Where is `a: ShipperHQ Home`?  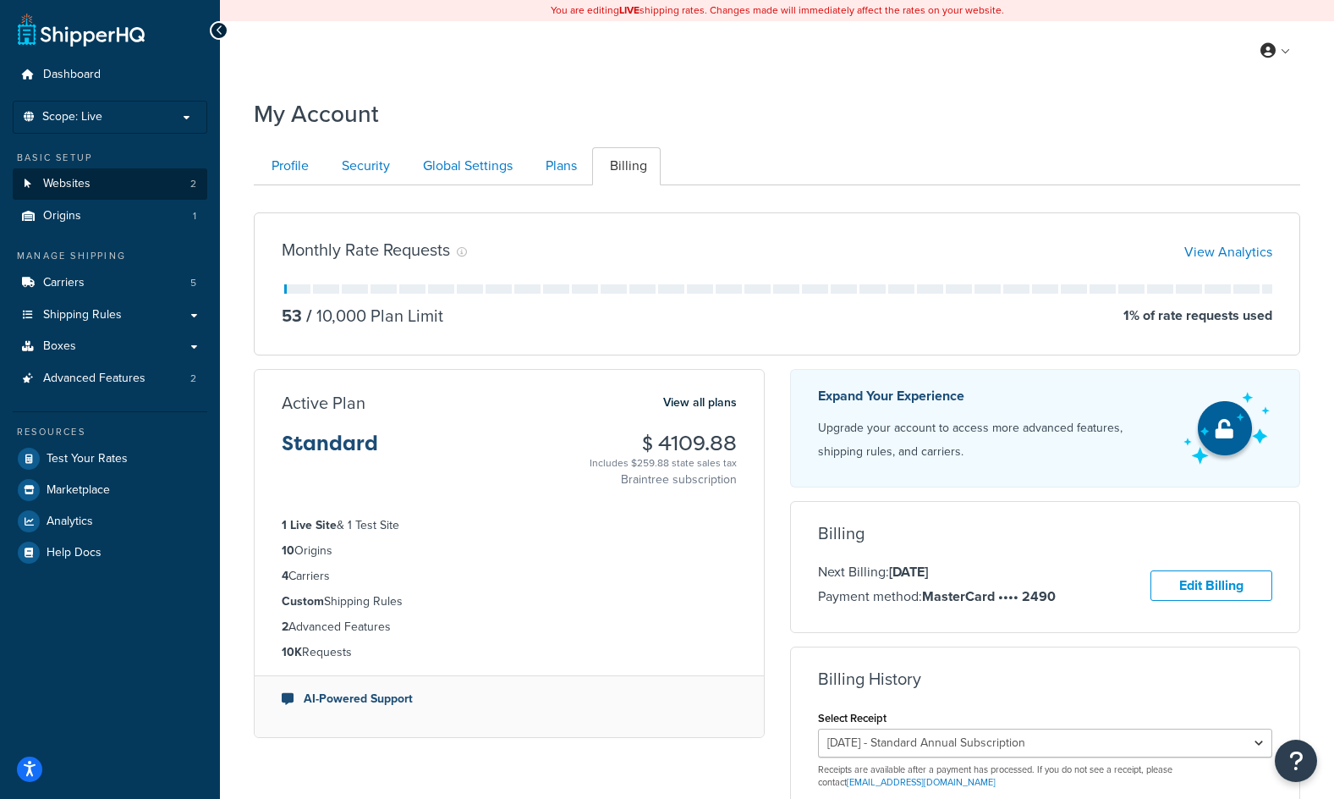 a: ShipperHQ Home is located at coordinates (81, 30).